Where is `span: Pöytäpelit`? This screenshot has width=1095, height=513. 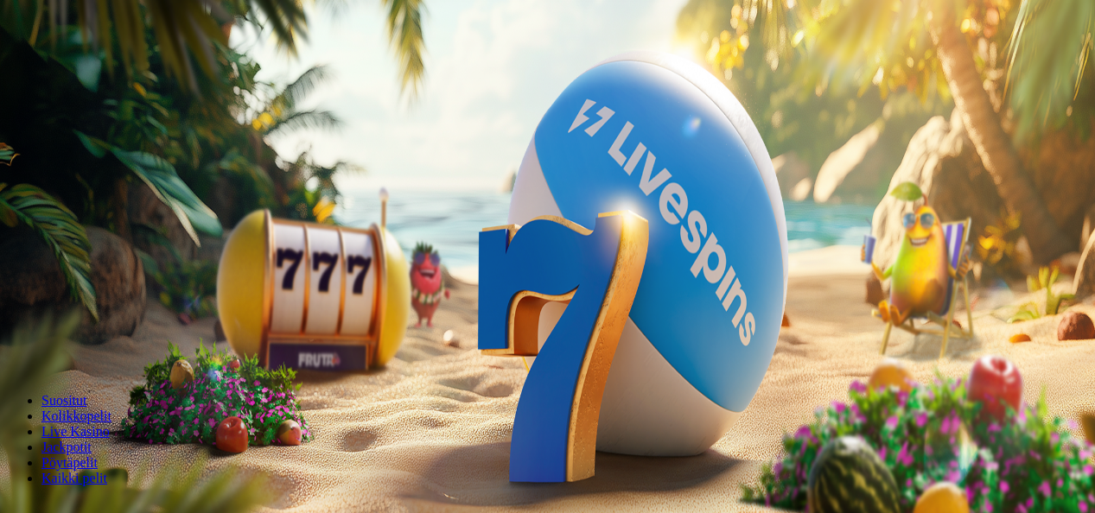
span: Pöytäpelit is located at coordinates (69, 462).